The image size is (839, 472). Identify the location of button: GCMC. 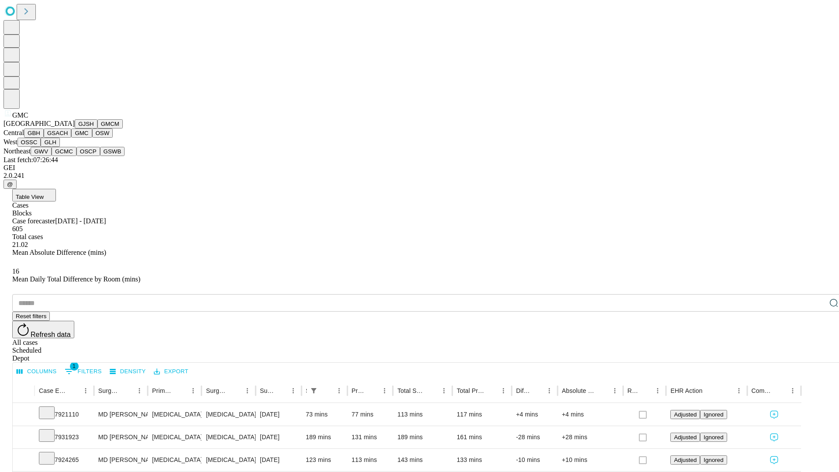
(64, 151).